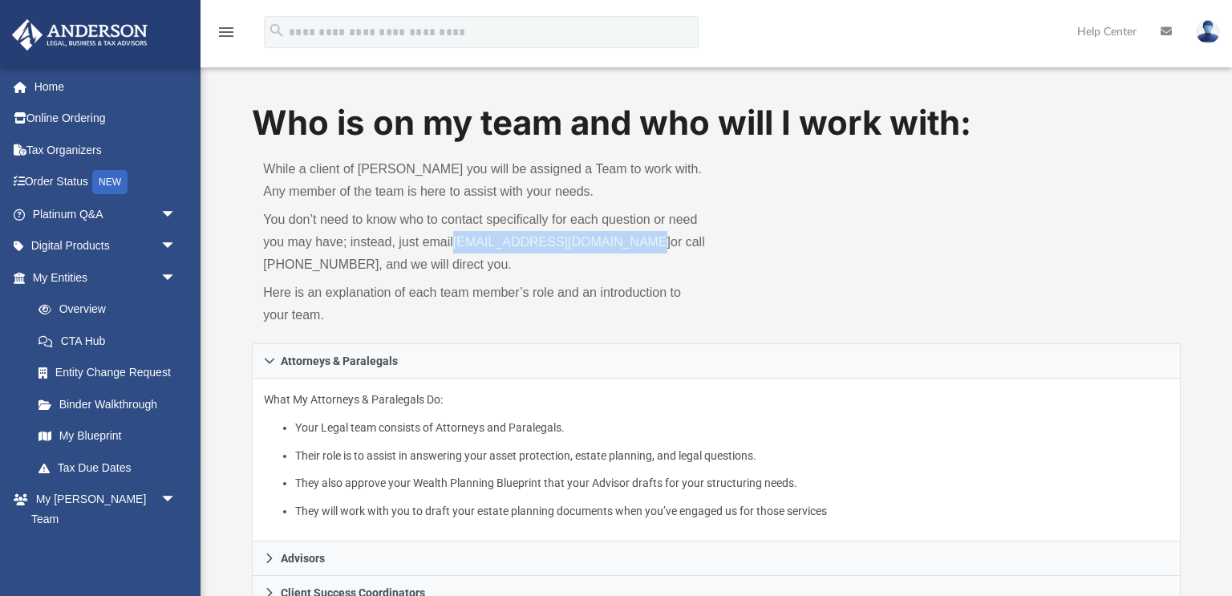 The image size is (1232, 596). What do you see at coordinates (732, 511) in the screenshot?
I see `li: They will work with you to draft your estate planning documents when you’ve engaged us for those ...` at bounding box center [732, 511].